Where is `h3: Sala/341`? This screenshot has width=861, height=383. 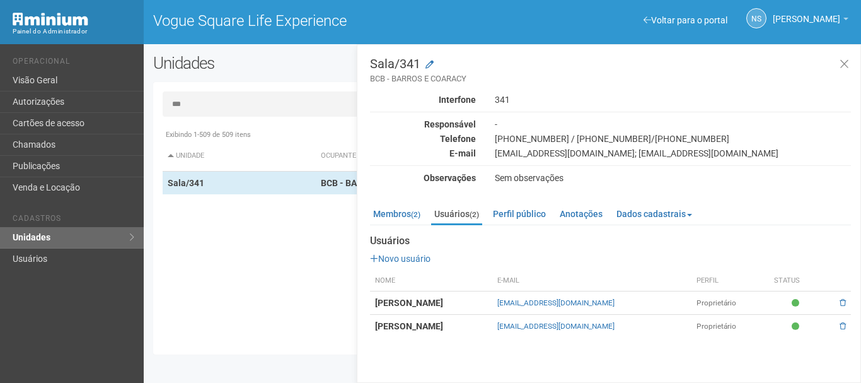
h3: Sala/341 is located at coordinates (610, 71).